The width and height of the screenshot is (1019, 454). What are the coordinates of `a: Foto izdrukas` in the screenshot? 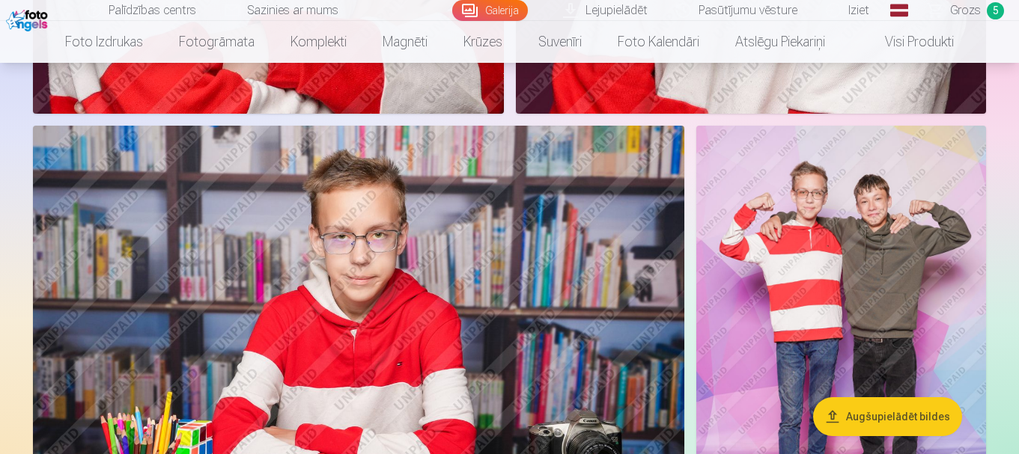 It's located at (104, 42).